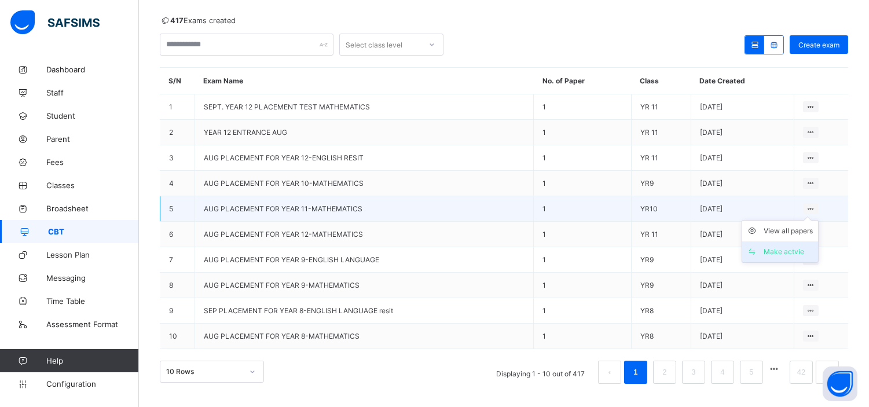 The width and height of the screenshot is (869, 407). I want to click on td: 3, so click(178, 158).